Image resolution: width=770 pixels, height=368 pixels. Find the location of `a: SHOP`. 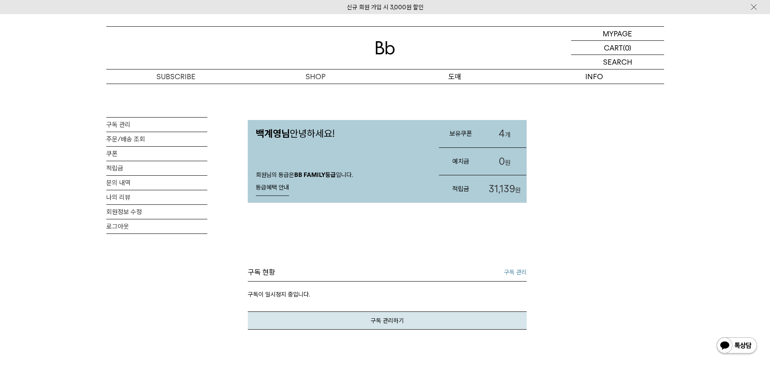

a: SHOP is located at coordinates (315, 76).